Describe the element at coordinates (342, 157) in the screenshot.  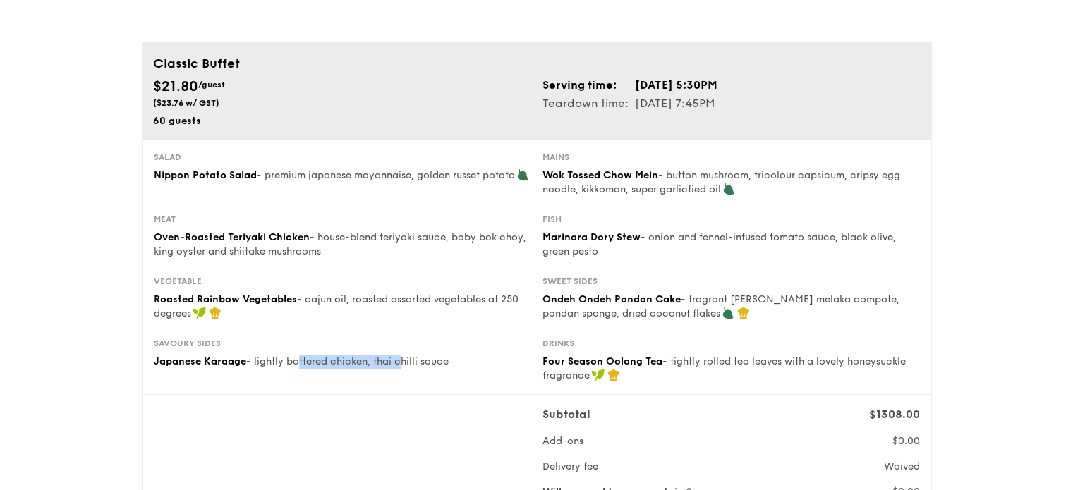
I see `div: Salad` at that location.